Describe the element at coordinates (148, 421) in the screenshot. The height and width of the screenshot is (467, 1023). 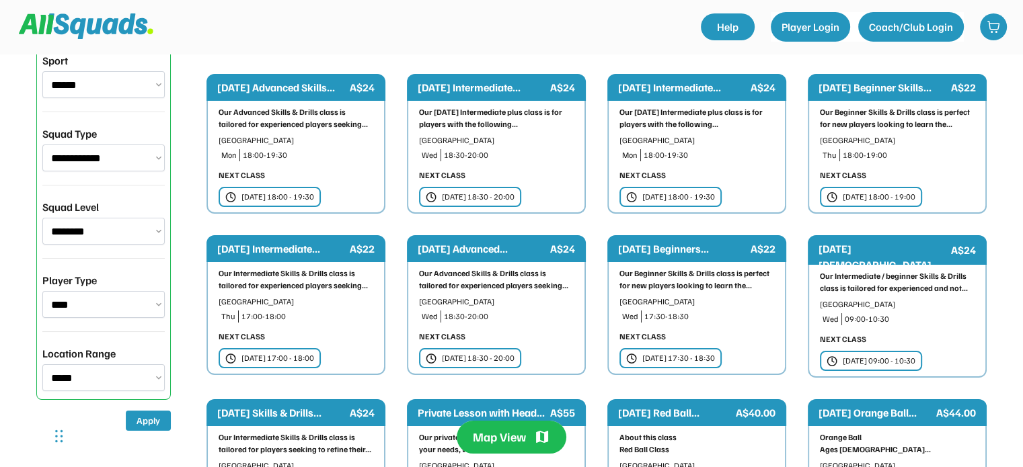
I see `button: Apply` at that location.